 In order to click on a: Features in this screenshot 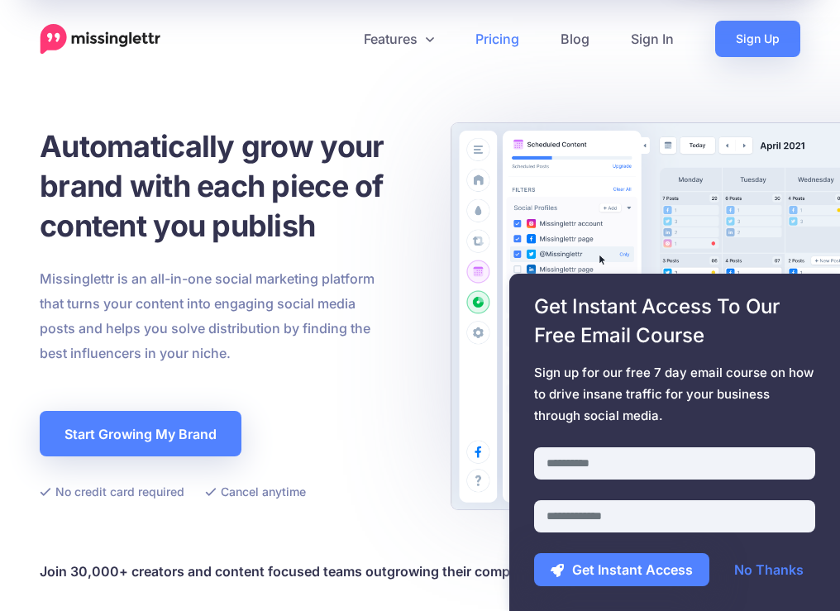, I will do `click(399, 39)`.